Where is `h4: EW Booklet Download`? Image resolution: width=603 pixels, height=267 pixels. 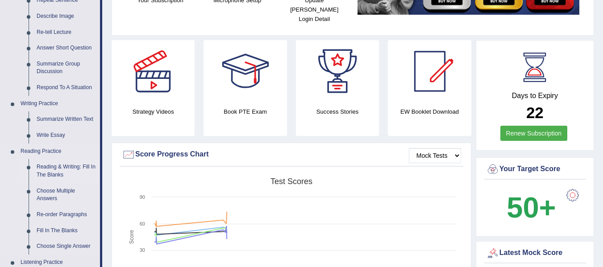 h4: EW Booklet Download is located at coordinates (429, 112).